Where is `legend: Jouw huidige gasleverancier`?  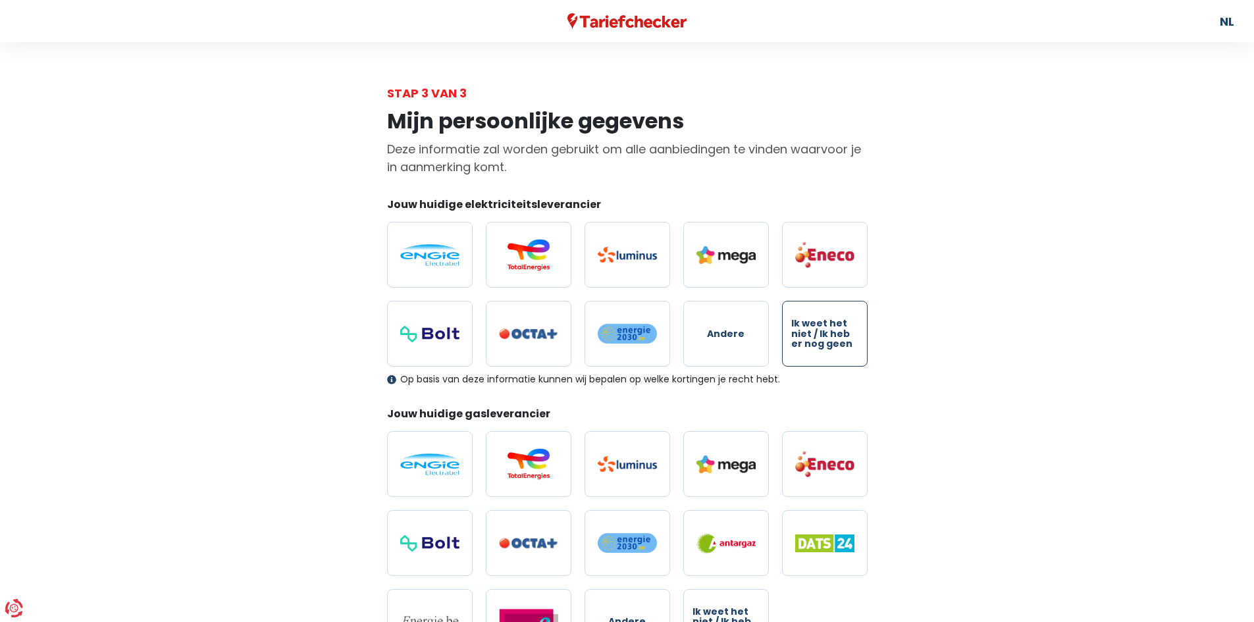
legend: Jouw huidige gasleverancier is located at coordinates (627, 416).